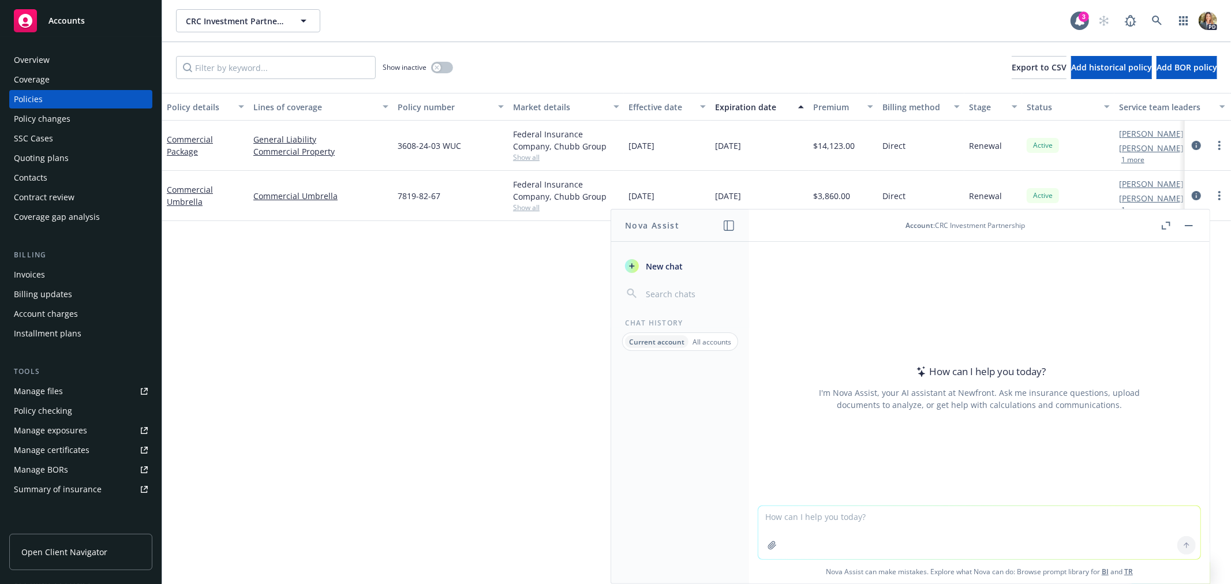  Describe the element at coordinates (914, 107) in the screenshot. I see `div: Billing method` at that location.